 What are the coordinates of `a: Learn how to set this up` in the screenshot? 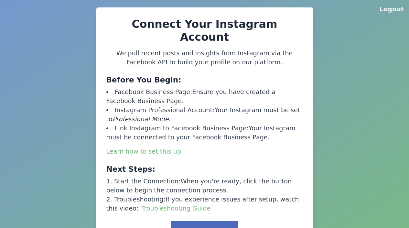 It's located at (144, 151).